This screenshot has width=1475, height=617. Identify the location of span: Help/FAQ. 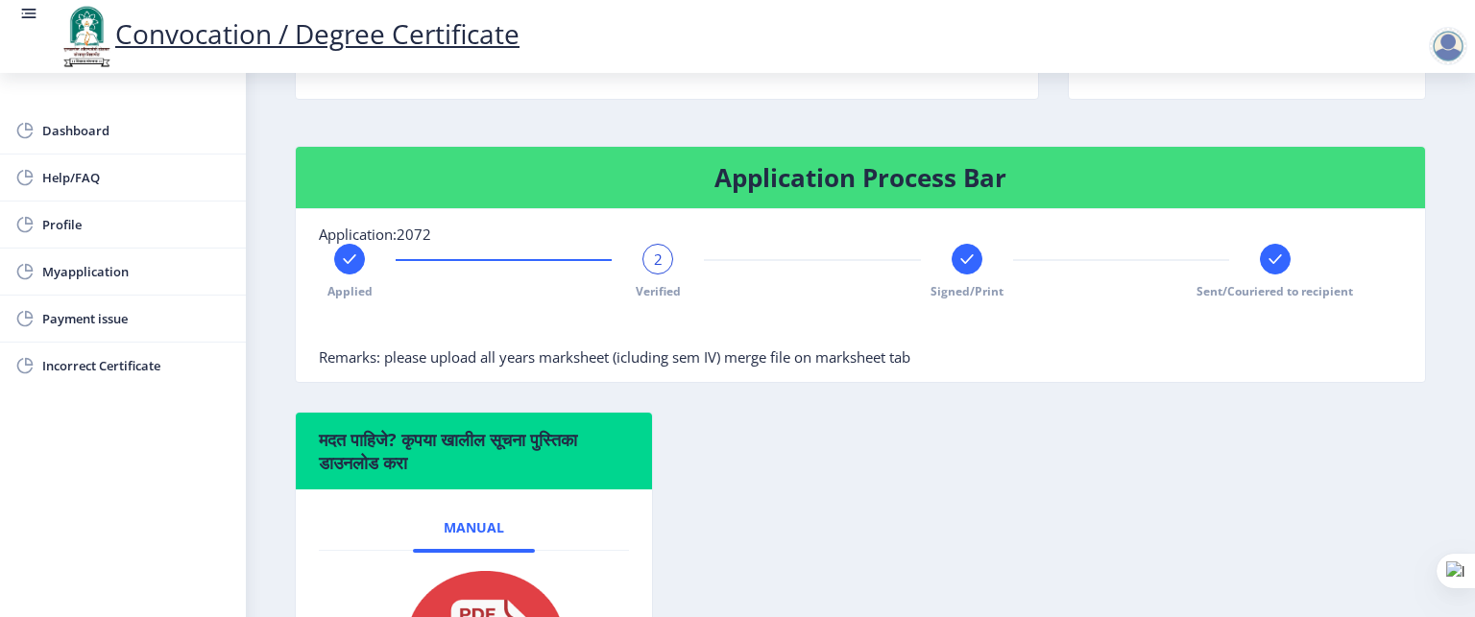
(136, 178).